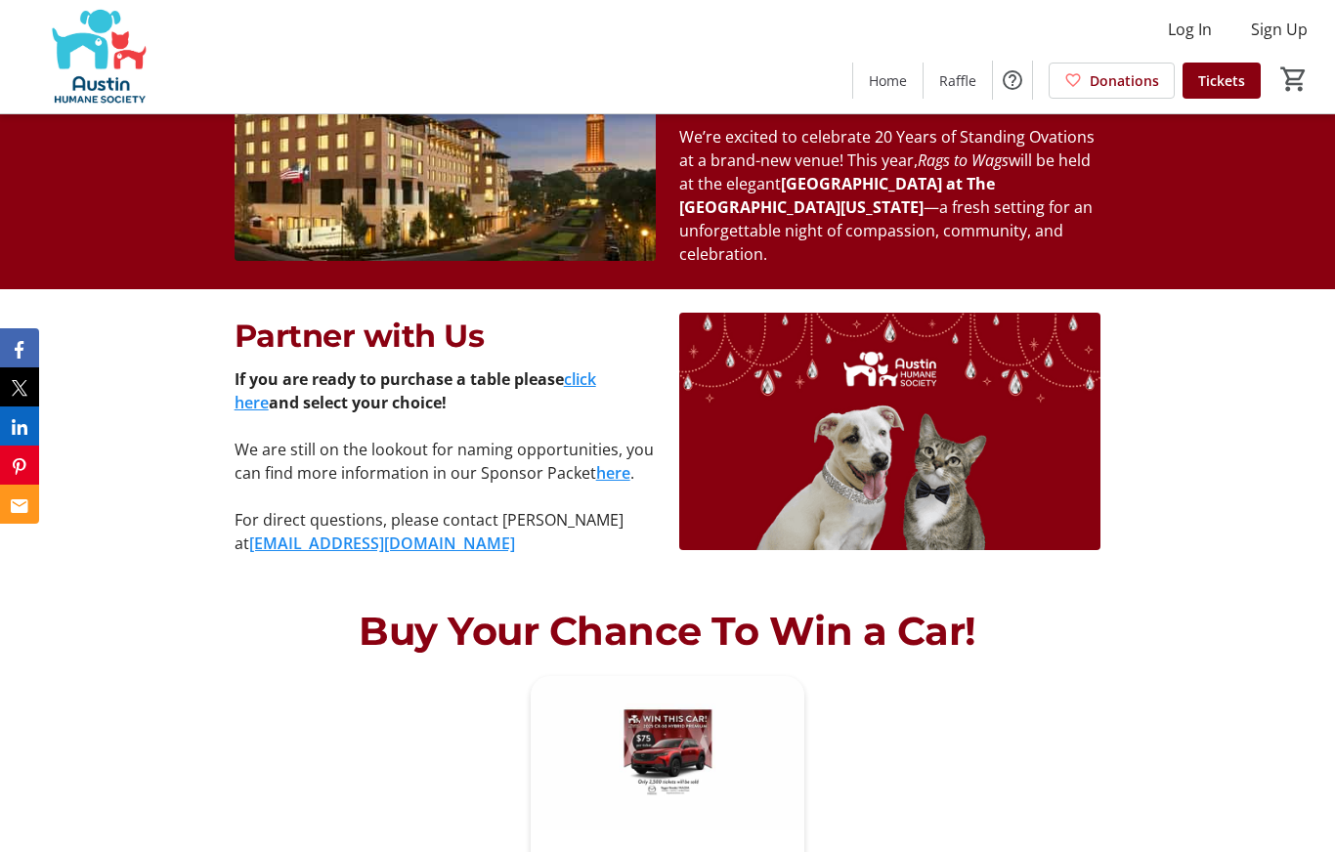 The height and width of the screenshot is (852, 1335). Describe the element at coordinates (1189, 29) in the screenshot. I see `button: Log In` at that location.